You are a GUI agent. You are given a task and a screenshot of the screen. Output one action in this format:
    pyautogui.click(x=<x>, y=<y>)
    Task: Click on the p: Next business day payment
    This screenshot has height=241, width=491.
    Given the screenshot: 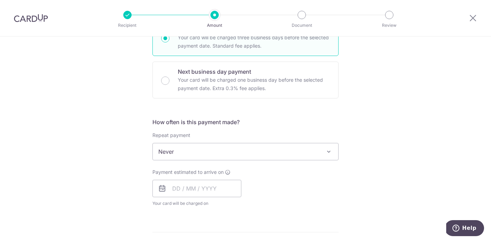 What is the action you would take?
    pyautogui.click(x=254, y=72)
    